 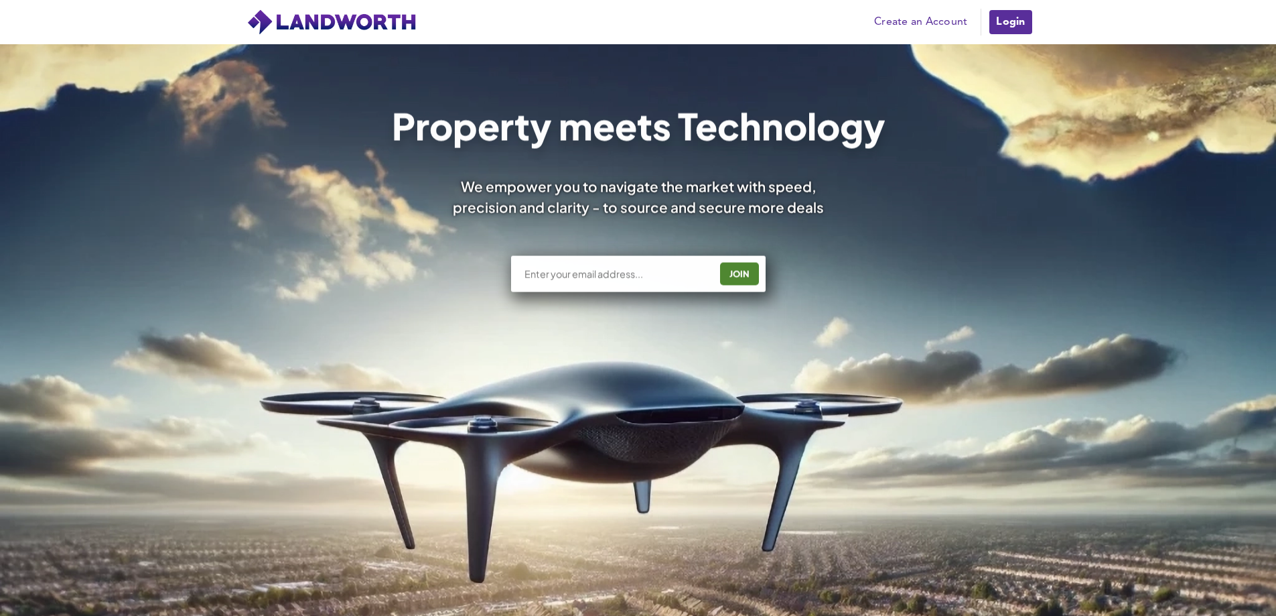 What do you see at coordinates (739, 273) in the screenshot?
I see `div: JOIN` at bounding box center [739, 273].